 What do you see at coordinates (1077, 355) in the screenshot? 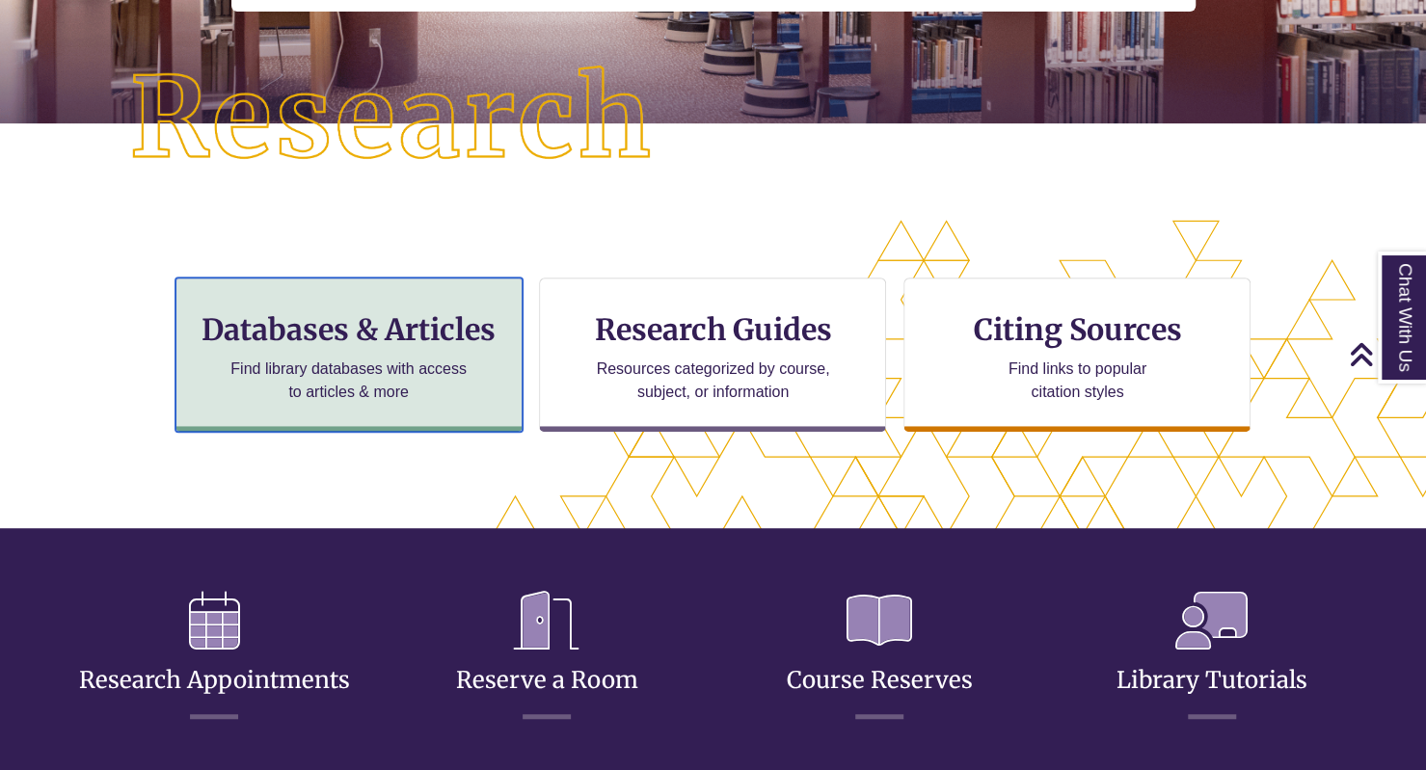
I see `a: Citing Sources Find links to popular citation styles` at bounding box center [1077, 355].